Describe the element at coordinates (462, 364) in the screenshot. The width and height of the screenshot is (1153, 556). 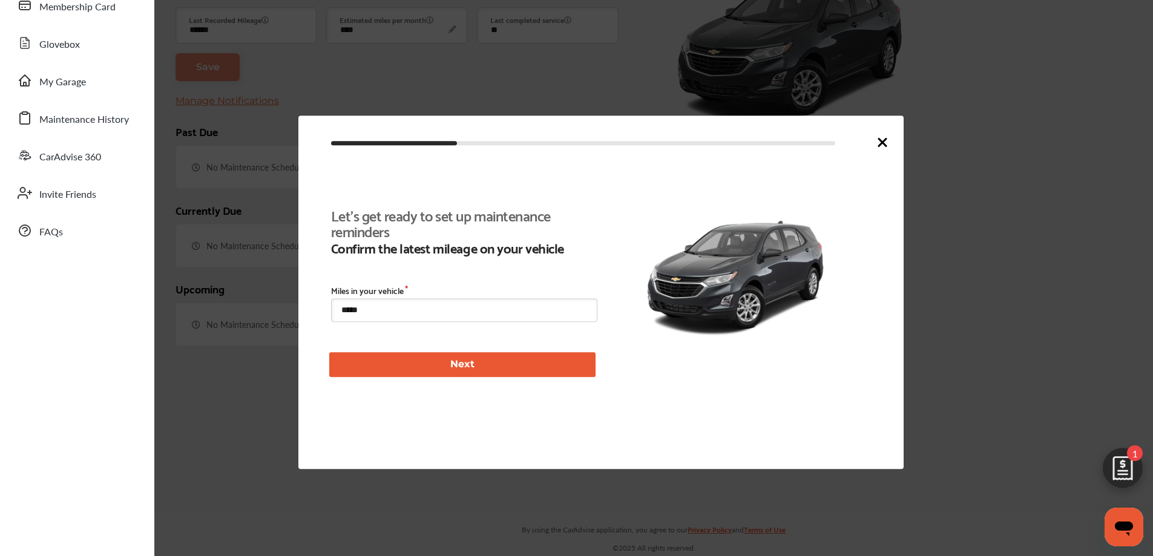
I see `button: Next` at that location.